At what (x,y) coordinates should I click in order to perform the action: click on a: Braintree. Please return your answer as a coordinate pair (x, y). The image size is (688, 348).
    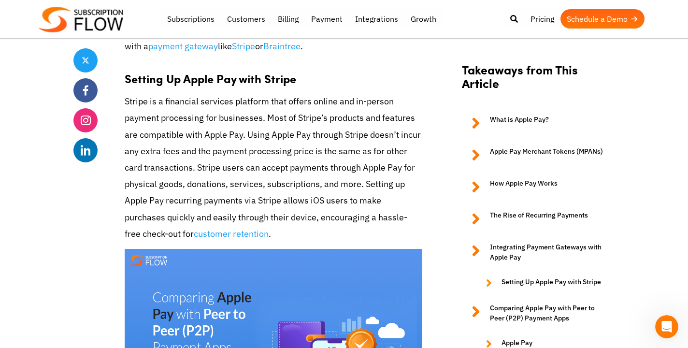
    Looking at the image, I should click on (282, 46).